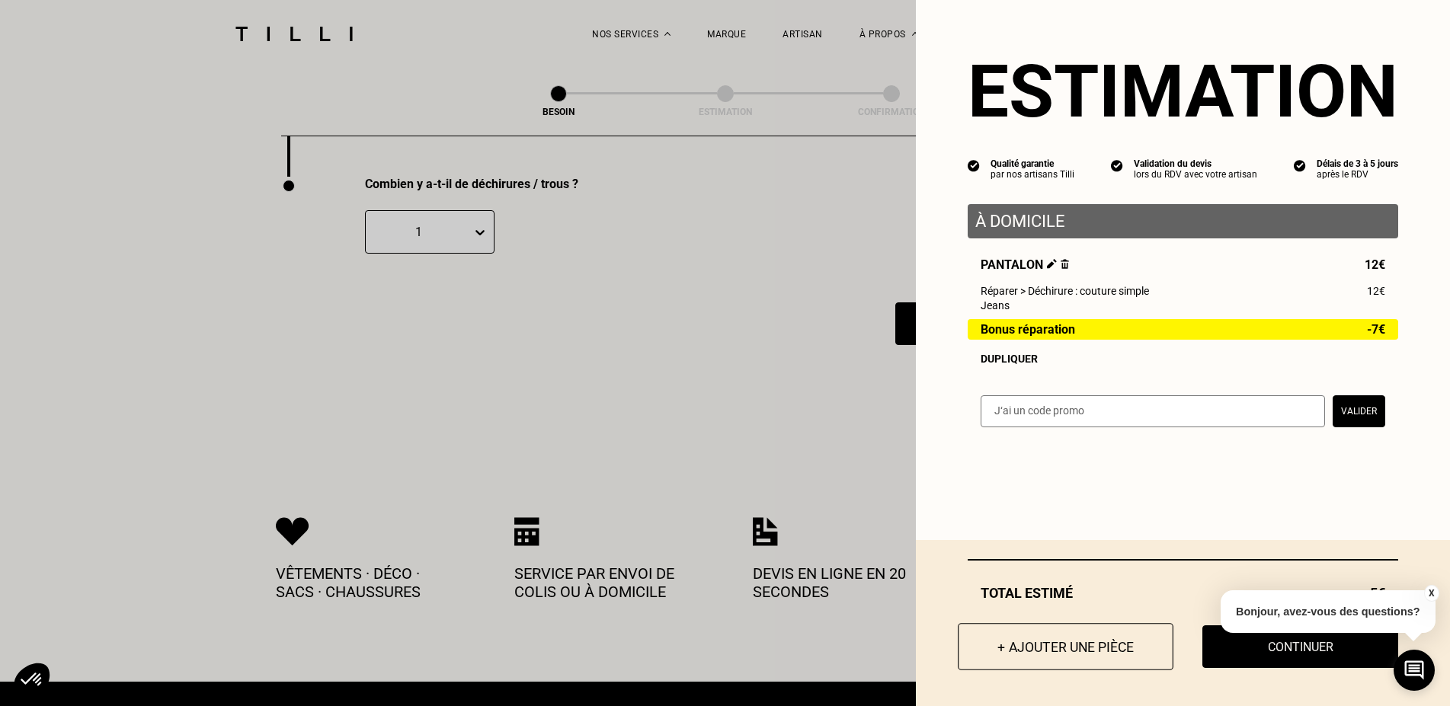 Image resolution: width=1450 pixels, height=706 pixels. I want to click on button: X, so click(1431, 594).